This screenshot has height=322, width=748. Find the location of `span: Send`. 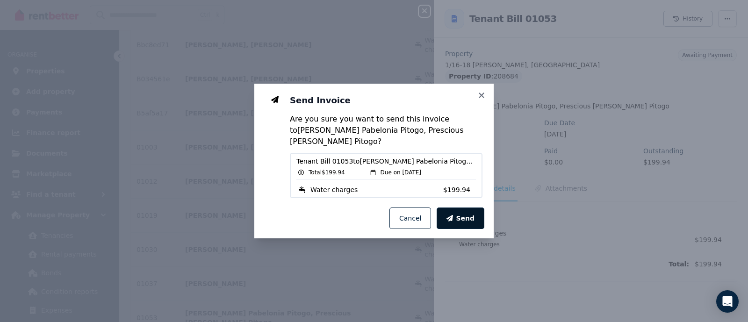

span: Send is located at coordinates (465, 218).